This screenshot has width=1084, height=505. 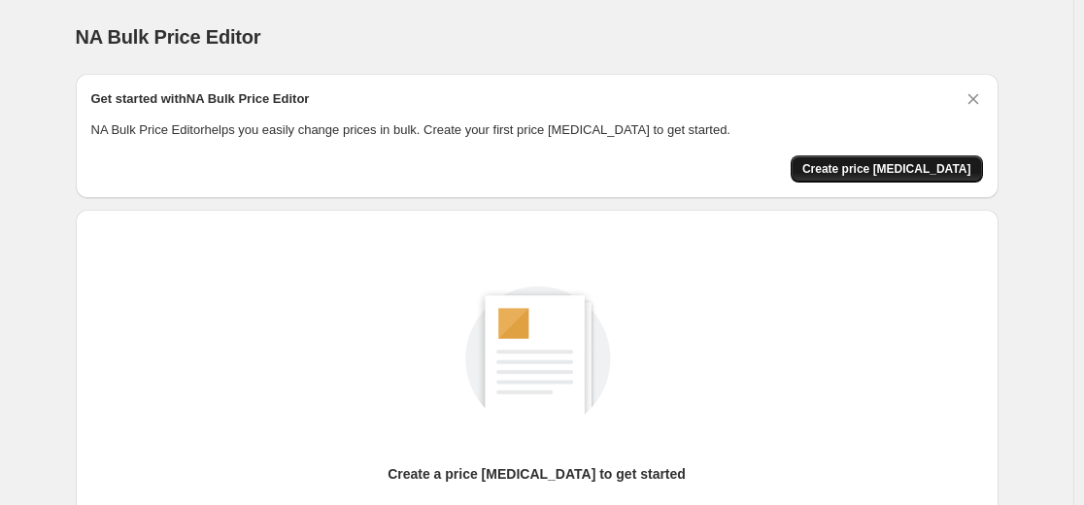 What do you see at coordinates (537, 130) in the screenshot?
I see `p: NA Bulk Price Editor helps you easily change prices in bulk. Create your first price [MEDICAL_DAT...` at bounding box center [537, 130].